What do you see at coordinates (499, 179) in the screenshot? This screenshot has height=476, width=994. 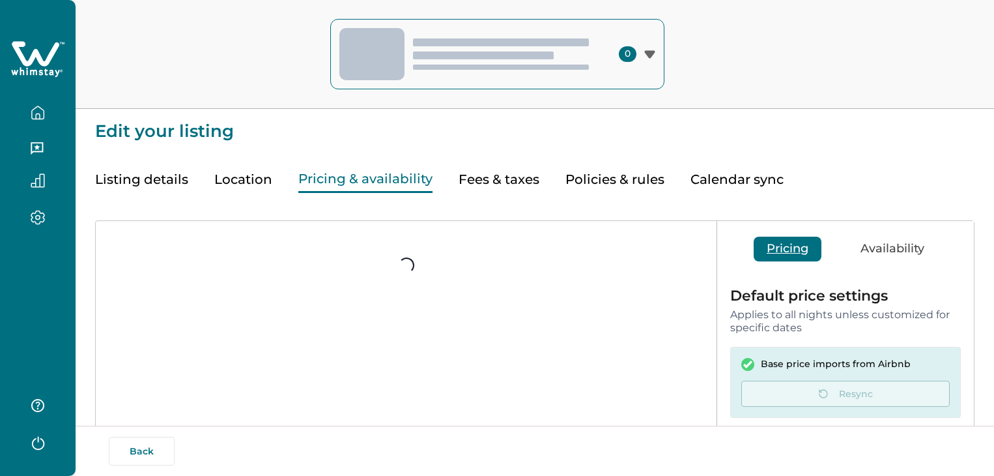 I see `button: Fees & taxes` at bounding box center [499, 179].